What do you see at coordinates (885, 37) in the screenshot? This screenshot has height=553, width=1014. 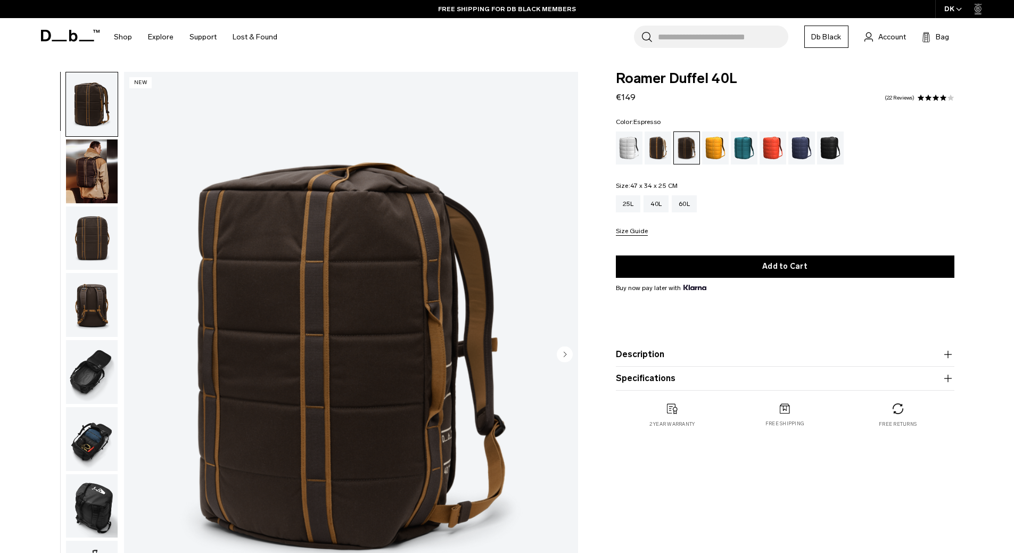 I see `a: Account` at bounding box center [885, 37].